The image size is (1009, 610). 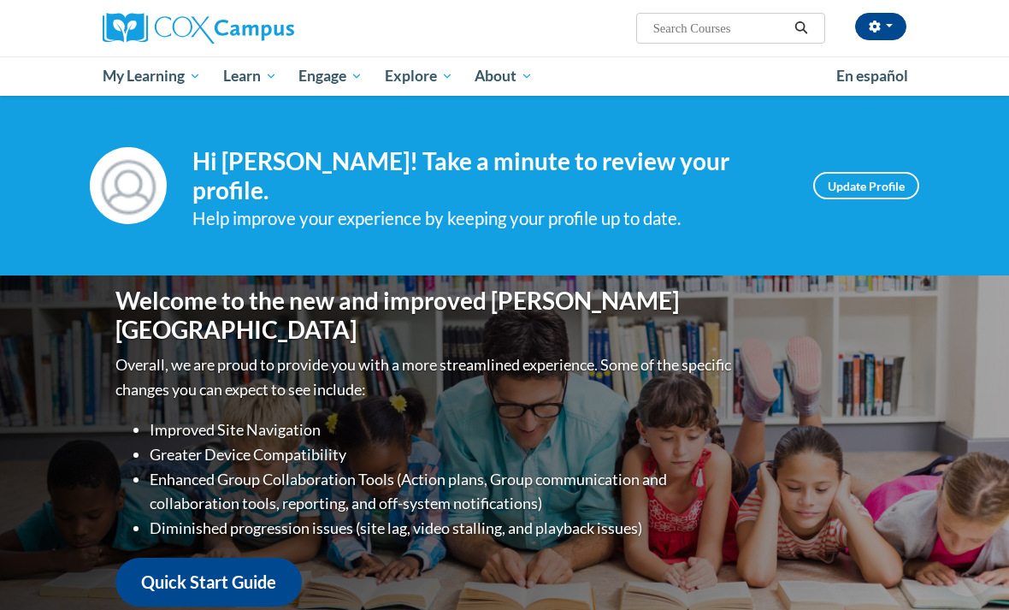 What do you see at coordinates (419, 76) in the screenshot?
I see `a: Explore` at bounding box center [419, 76].